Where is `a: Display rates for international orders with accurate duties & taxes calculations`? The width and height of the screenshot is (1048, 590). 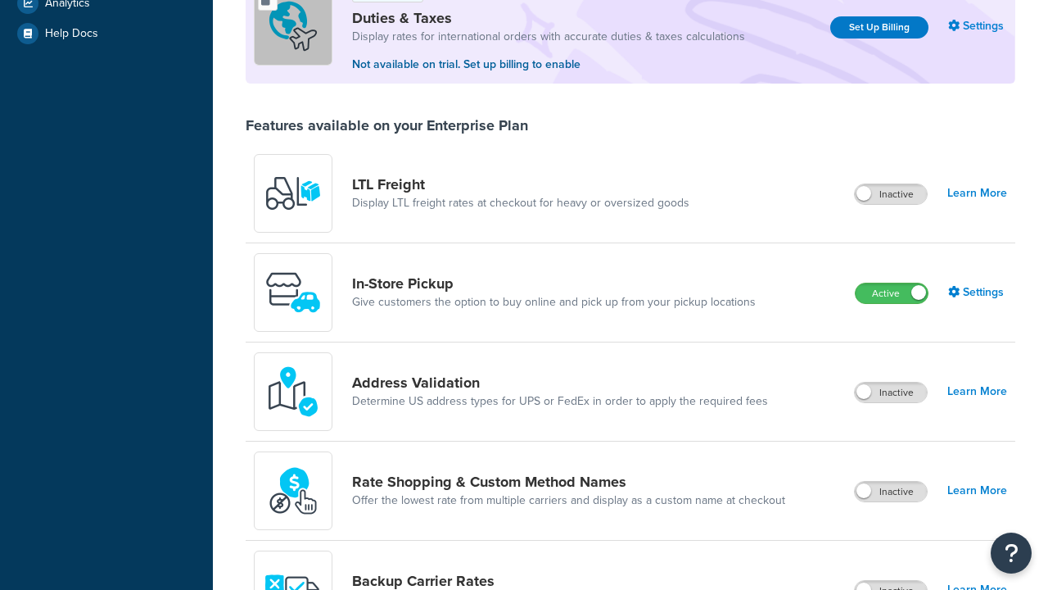 a: Display rates for international orders with accurate duties & taxes calculations is located at coordinates (549, 37).